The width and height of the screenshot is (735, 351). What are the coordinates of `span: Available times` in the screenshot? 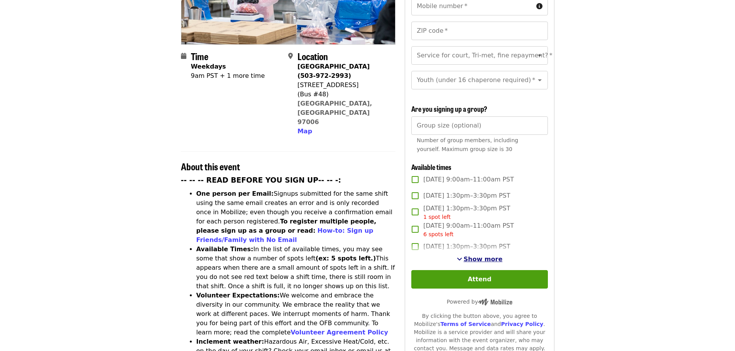 It's located at (431, 167).